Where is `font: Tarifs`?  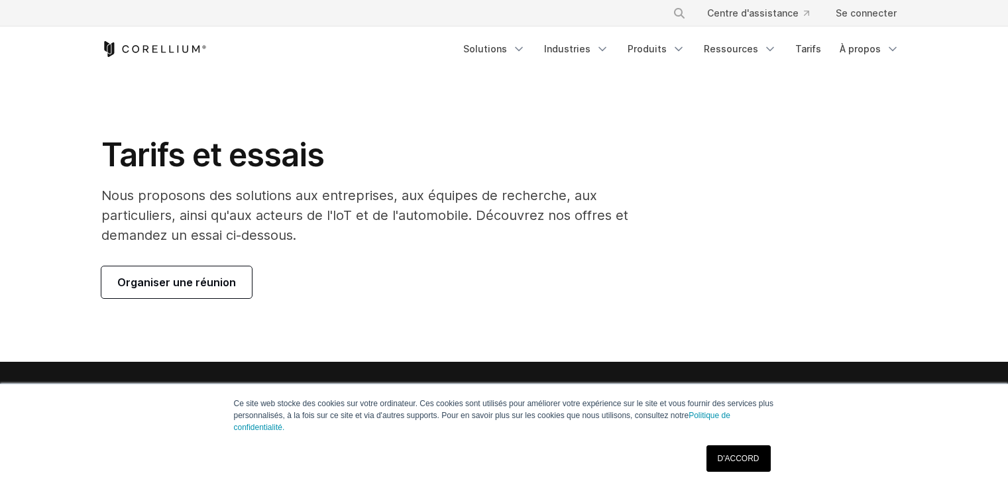
font: Tarifs is located at coordinates (808, 48).